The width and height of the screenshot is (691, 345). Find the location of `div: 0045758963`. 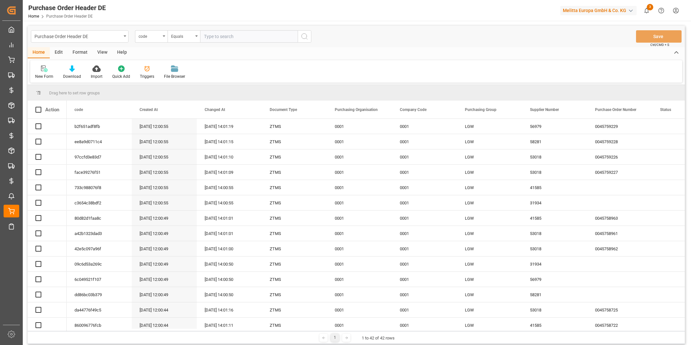

div: 0045758963 is located at coordinates (619, 218).